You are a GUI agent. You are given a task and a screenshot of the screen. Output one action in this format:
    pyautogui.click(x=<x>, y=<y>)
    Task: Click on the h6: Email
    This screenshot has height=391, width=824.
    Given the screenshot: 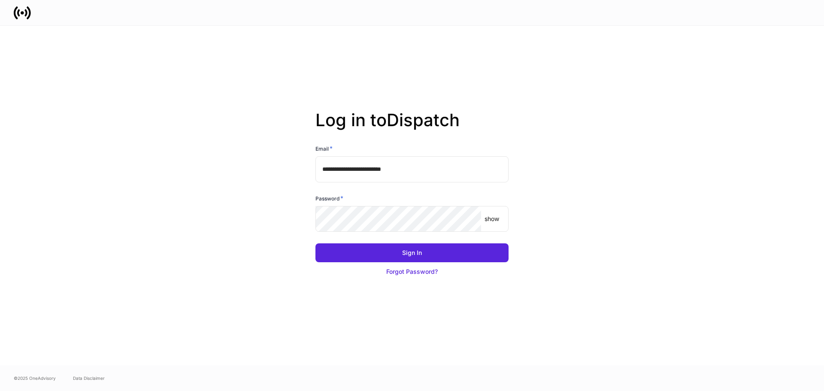 What is the action you would take?
    pyautogui.click(x=324, y=149)
    